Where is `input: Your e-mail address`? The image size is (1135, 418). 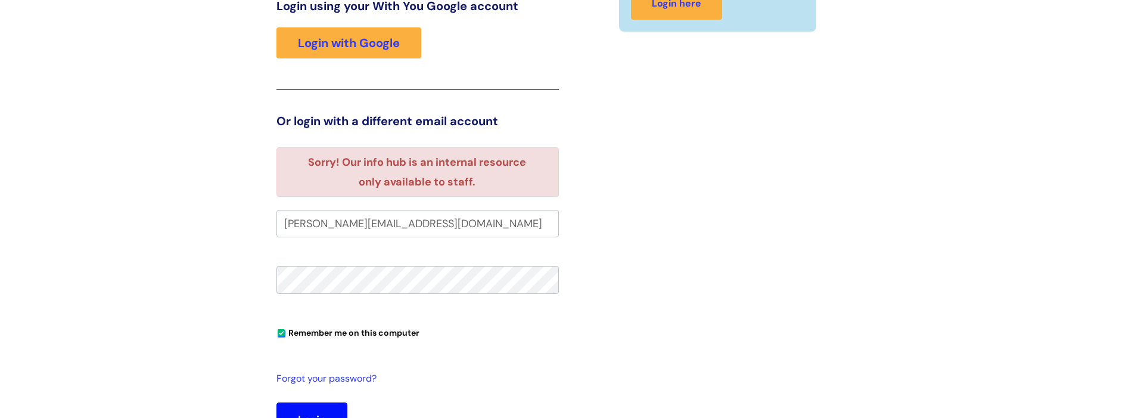
input: Your e-mail address is located at coordinates (418, 223).